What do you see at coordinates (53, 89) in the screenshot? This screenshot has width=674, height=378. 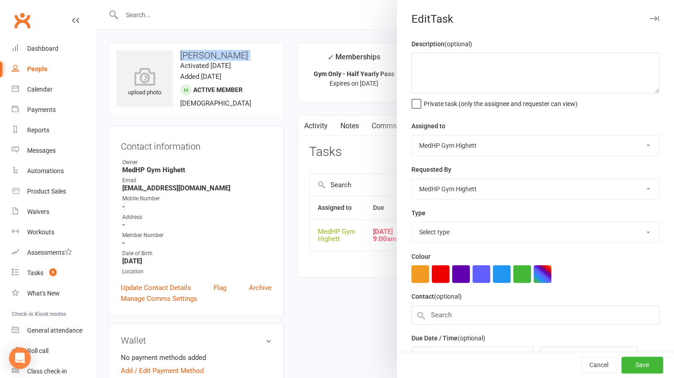 I see `a: Calendar` at bounding box center [53, 89].